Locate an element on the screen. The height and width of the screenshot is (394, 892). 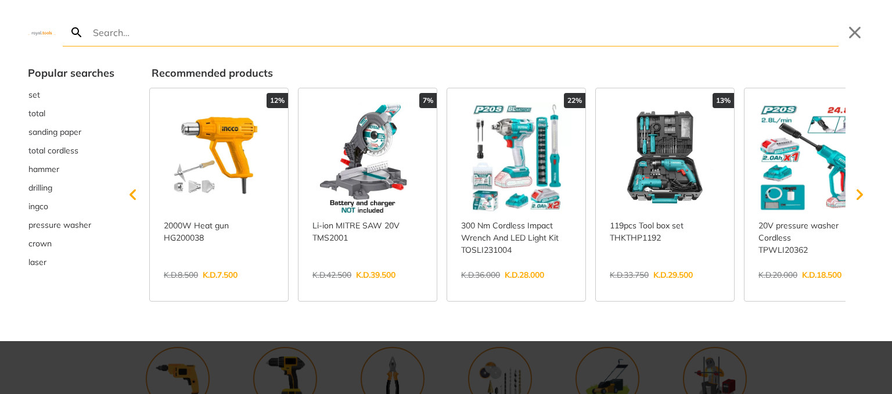
div: 12% is located at coordinates (277, 100).